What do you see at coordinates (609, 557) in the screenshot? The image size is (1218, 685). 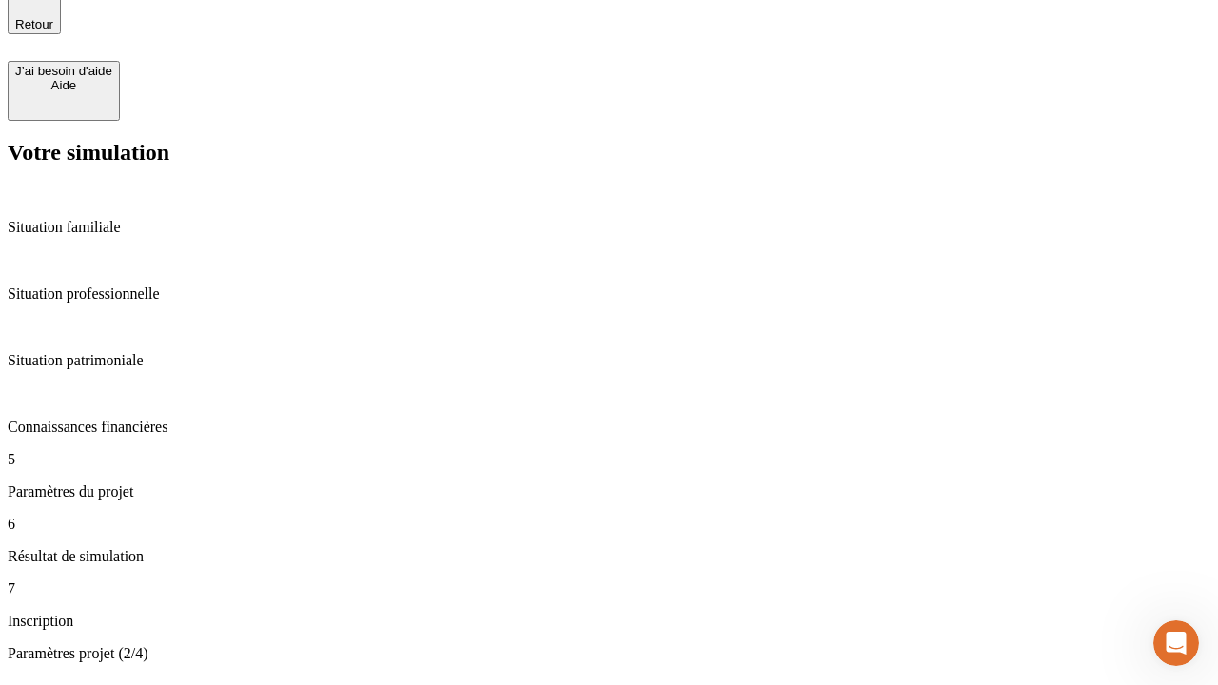 I see `p: Résultat de simulation` at bounding box center [609, 557].